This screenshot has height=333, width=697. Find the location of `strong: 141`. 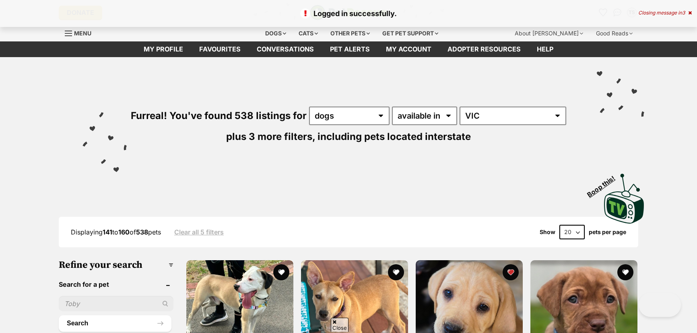

strong: 141 is located at coordinates (108, 232).